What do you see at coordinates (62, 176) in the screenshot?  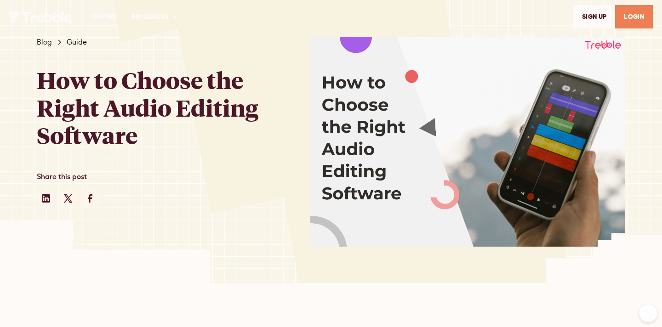 I see `div: Share this post` at bounding box center [62, 176].